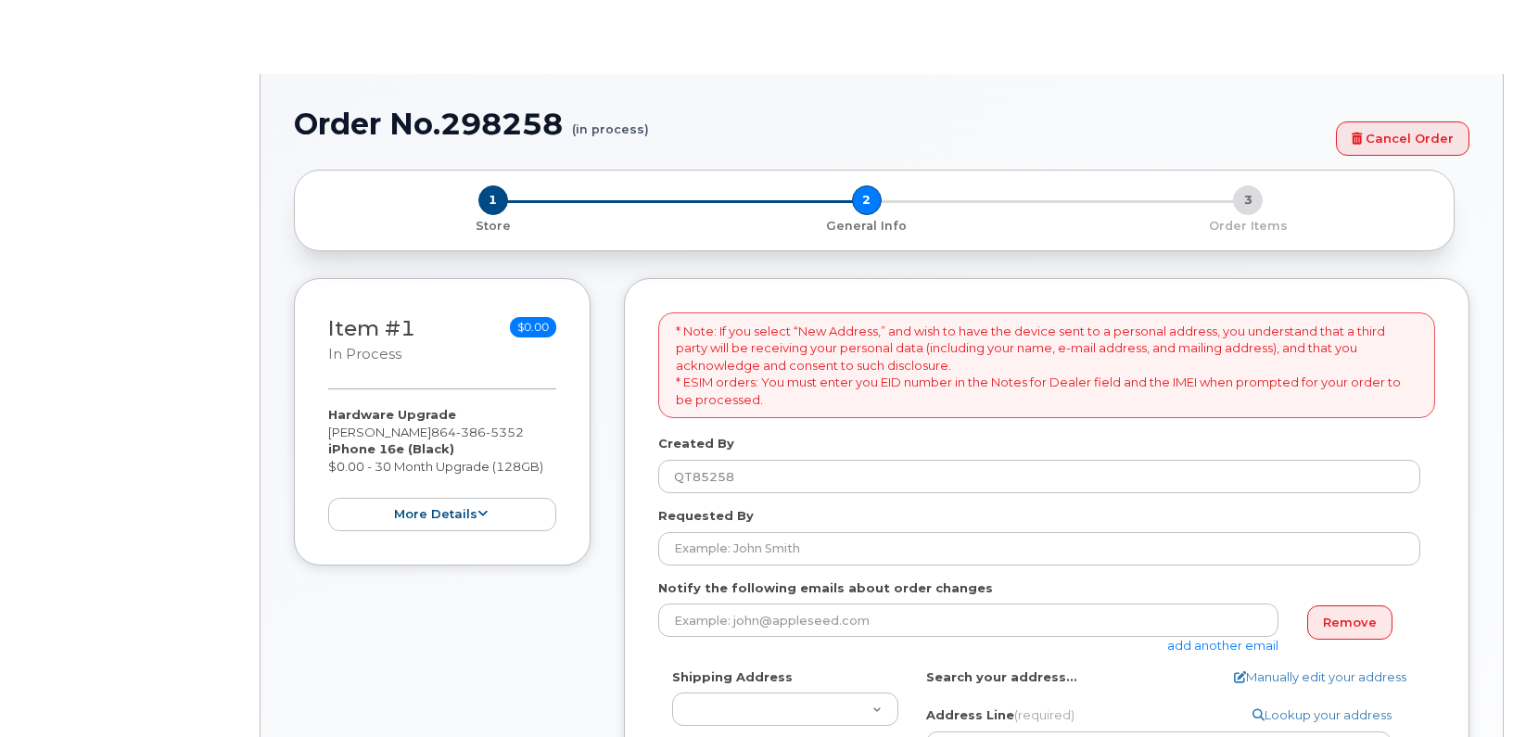 Image resolution: width=1513 pixels, height=737 pixels. I want to click on small: in process, so click(364, 354).